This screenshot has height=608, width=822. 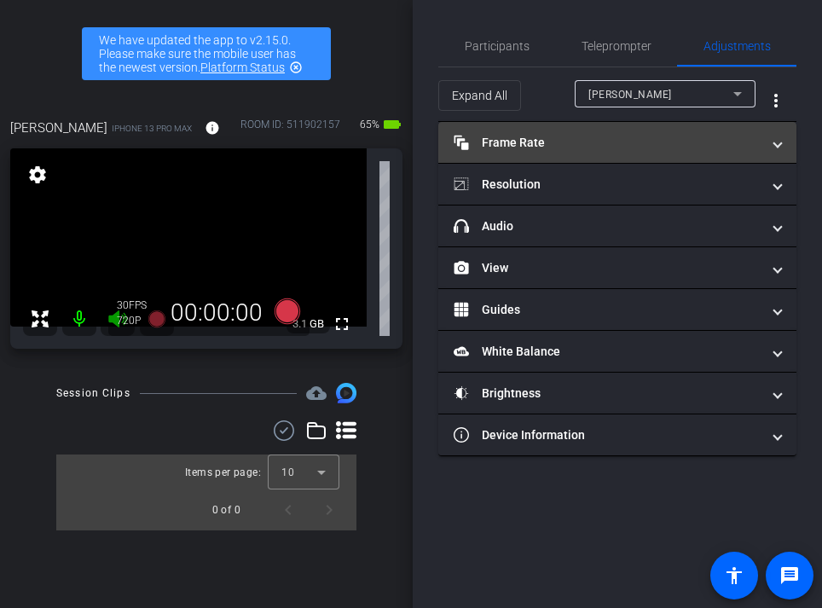 I want to click on mat-expansion-panel-header: Guides, so click(x=618, y=310).